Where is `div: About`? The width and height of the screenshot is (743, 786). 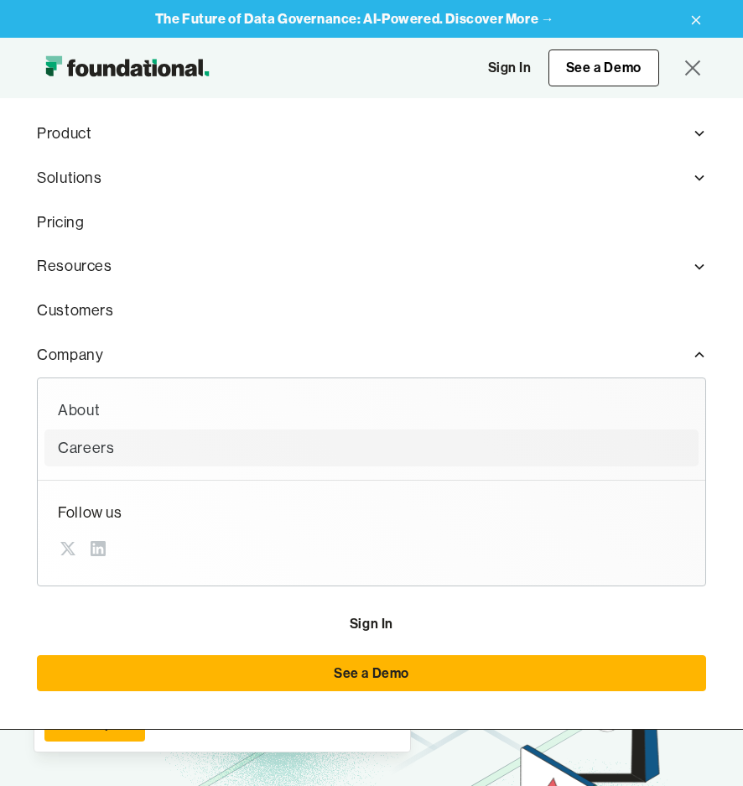 div: About is located at coordinates (371, 410).